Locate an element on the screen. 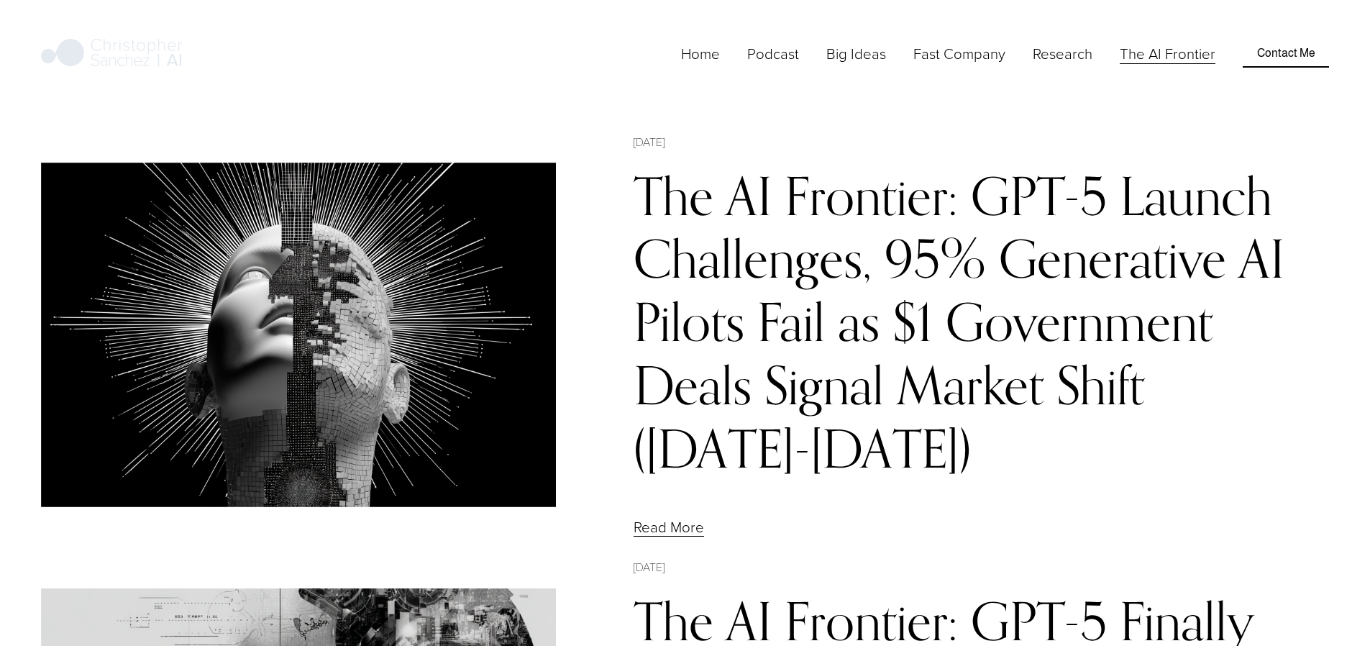  a: Read More is located at coordinates (669, 526).